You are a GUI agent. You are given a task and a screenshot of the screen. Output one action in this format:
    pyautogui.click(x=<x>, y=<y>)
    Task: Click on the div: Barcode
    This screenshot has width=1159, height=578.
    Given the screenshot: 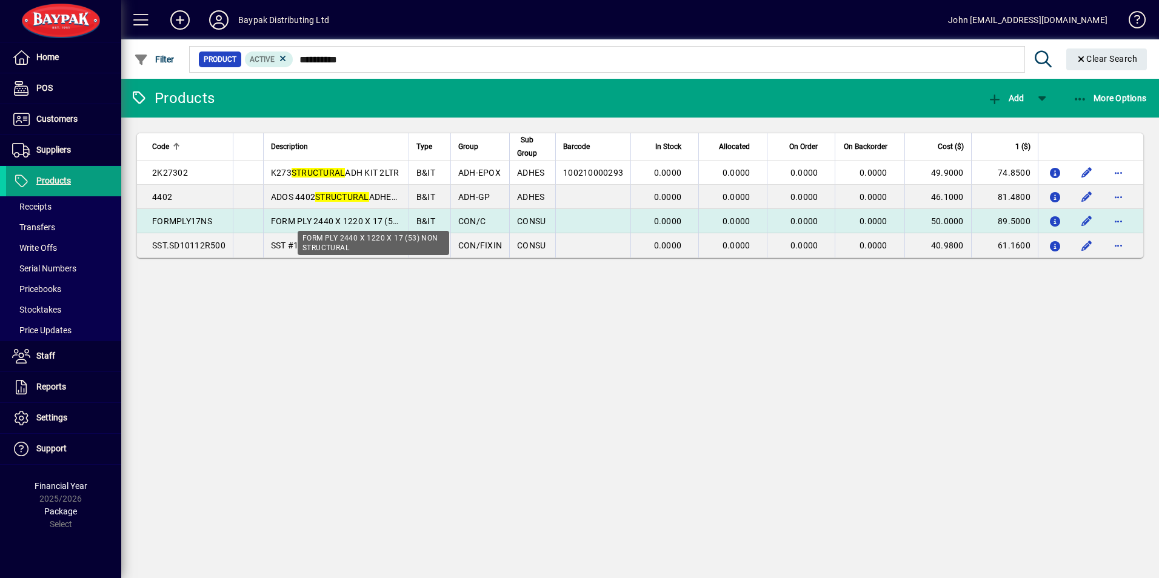 What is the action you would take?
    pyautogui.click(x=593, y=147)
    